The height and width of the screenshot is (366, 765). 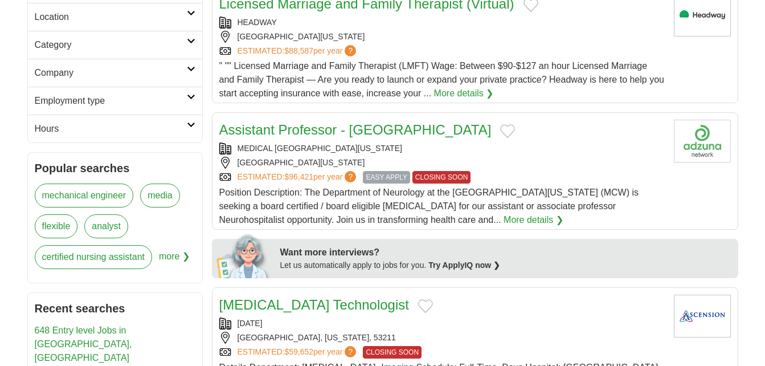 What do you see at coordinates (106, 226) in the screenshot?
I see `a: analyst` at bounding box center [106, 226].